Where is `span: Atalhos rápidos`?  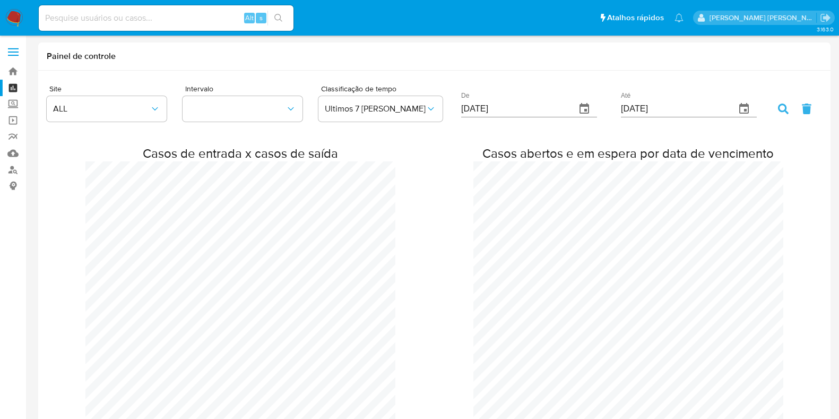
span: Atalhos rápidos is located at coordinates (635, 18).